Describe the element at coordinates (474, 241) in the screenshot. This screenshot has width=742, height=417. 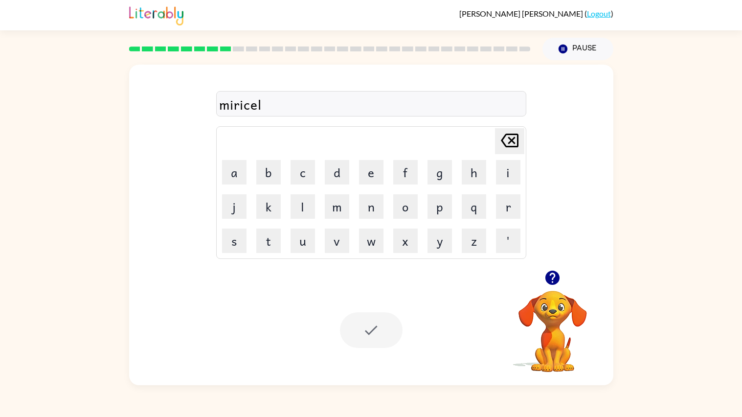
I see `button: z` at that location.